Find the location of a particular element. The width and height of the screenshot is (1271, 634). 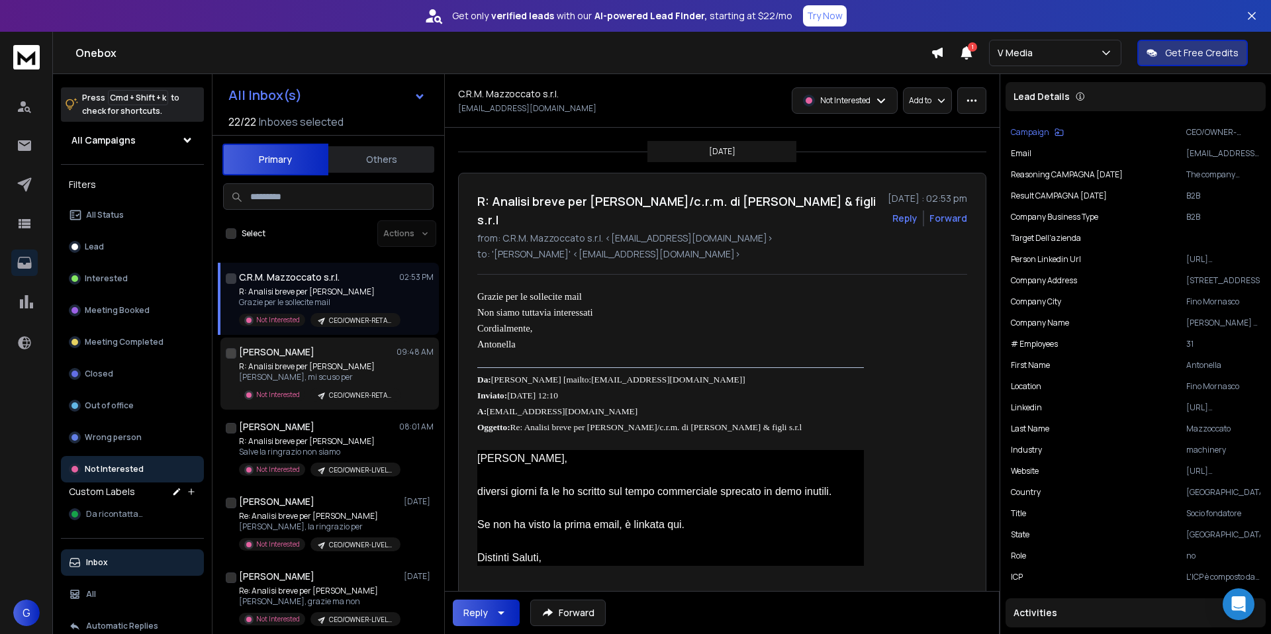

span: Grazie per le sollecite mail is located at coordinates (530, 297).